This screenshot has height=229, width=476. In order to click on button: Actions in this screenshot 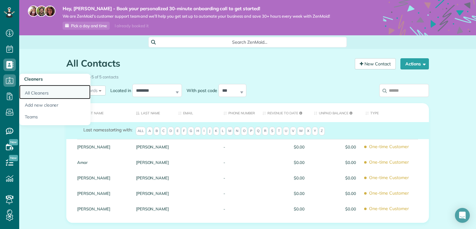, I will do `click(415, 64)`.